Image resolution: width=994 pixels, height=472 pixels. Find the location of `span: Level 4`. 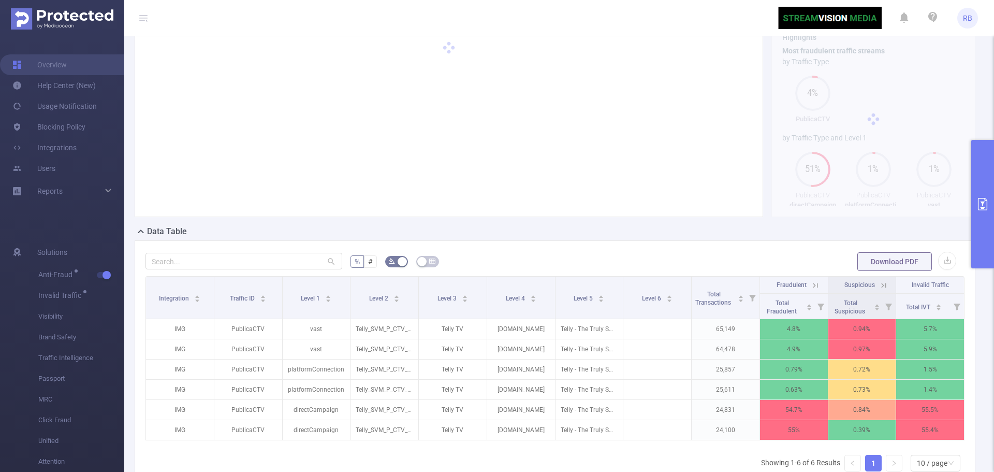

span: Level 4 is located at coordinates (516, 298).